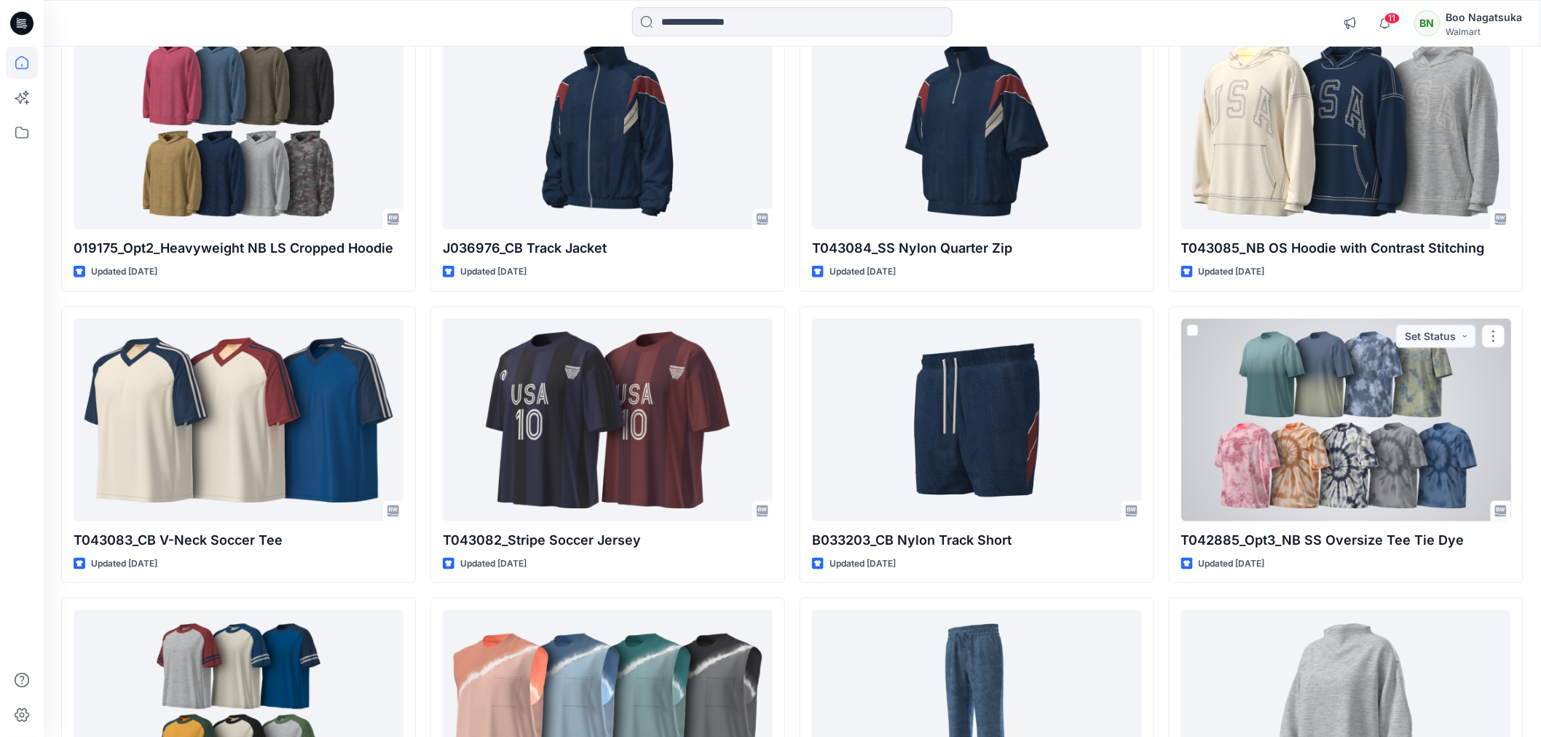 The width and height of the screenshot is (1541, 737). What do you see at coordinates (977, 540) in the screenshot?
I see `p: B033203_CB Nylon Track Short` at bounding box center [977, 540].